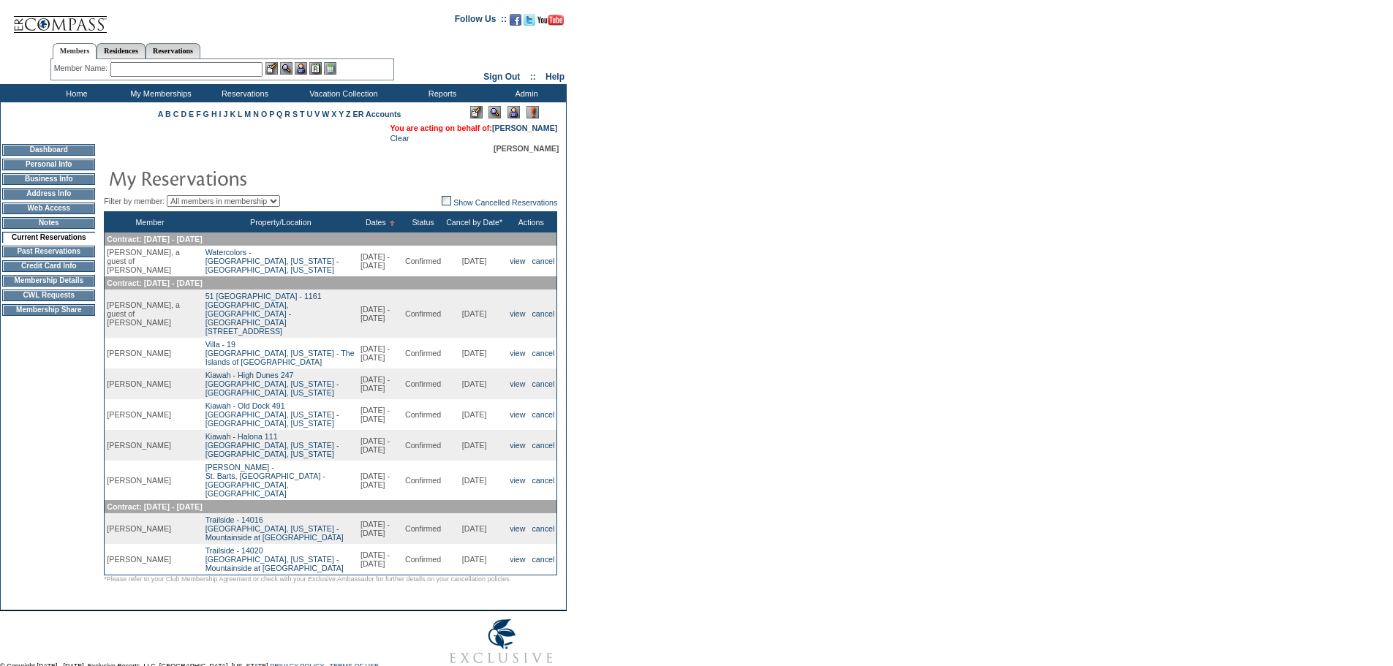 This screenshot has height=666, width=1393. I want to click on img: Subscribe to our YouTube Channel, so click(551, 20).